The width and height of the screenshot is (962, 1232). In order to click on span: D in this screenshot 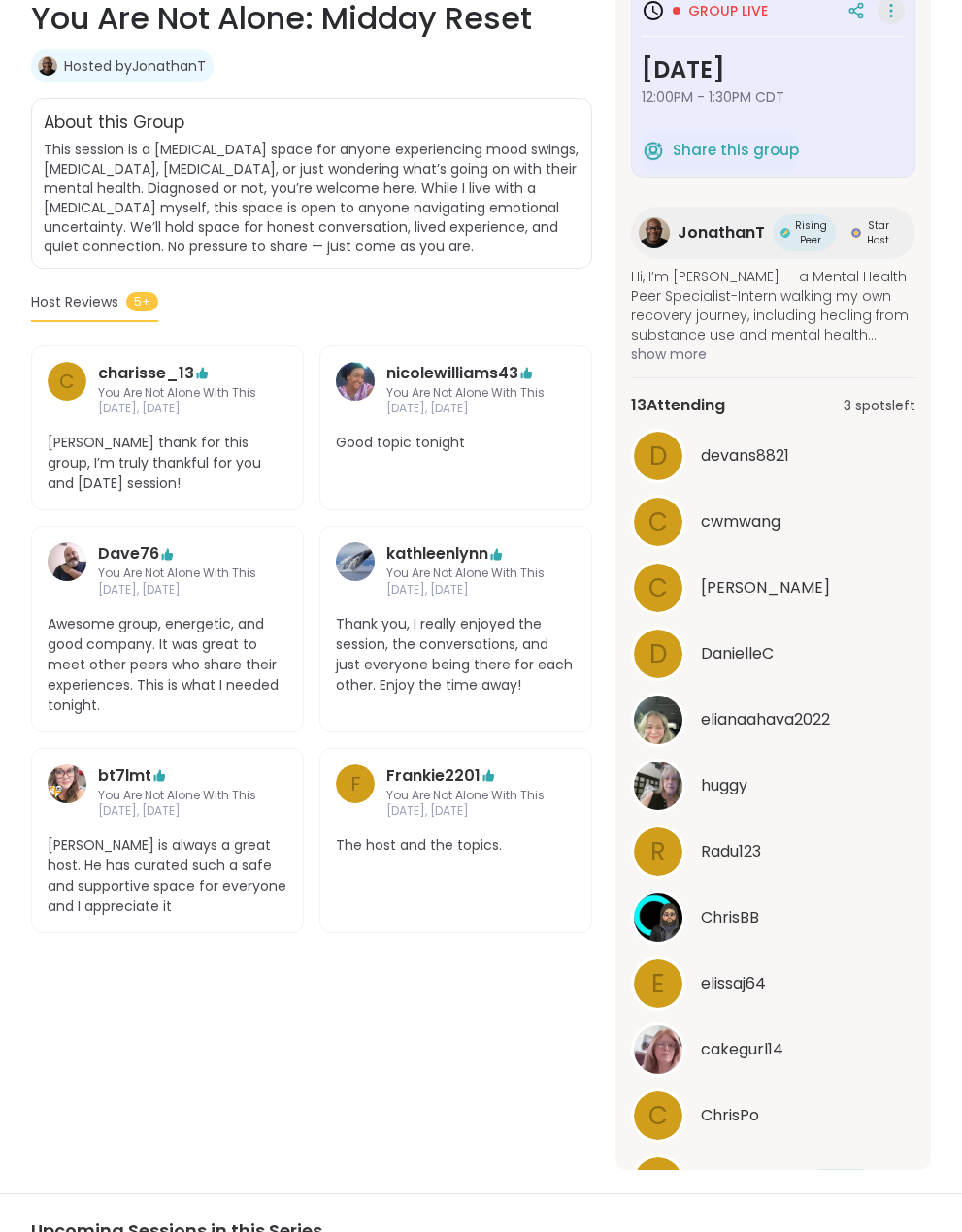, I will do `click(658, 654)`.